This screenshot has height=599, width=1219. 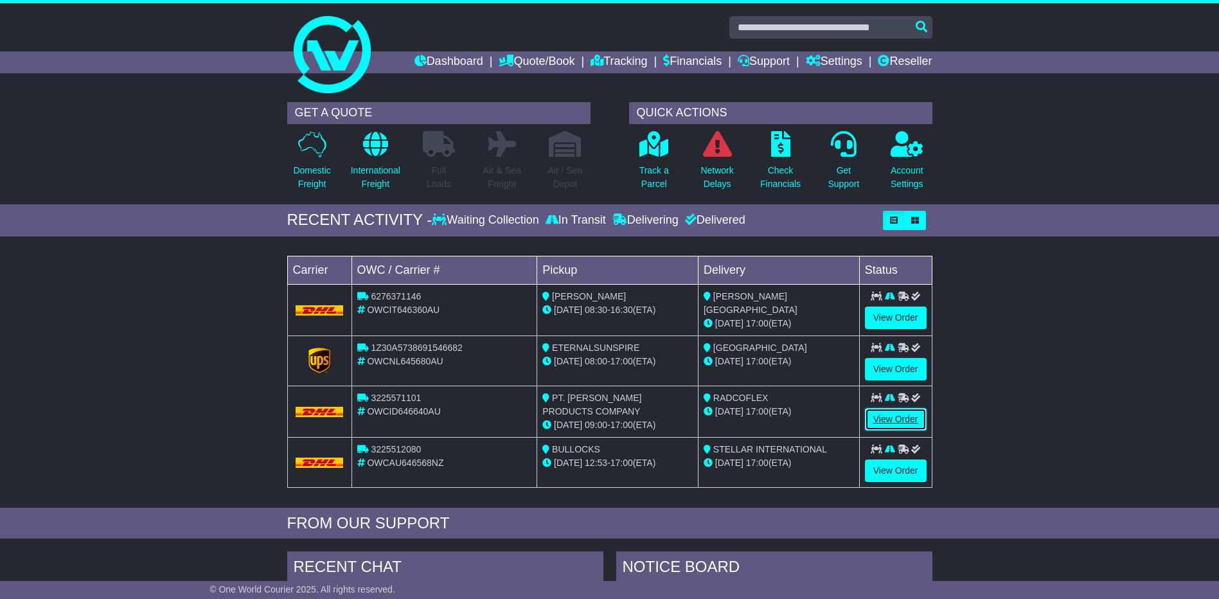 What do you see at coordinates (610, 523) in the screenshot?
I see `div: FROM OUR SUPPORT` at bounding box center [610, 523].